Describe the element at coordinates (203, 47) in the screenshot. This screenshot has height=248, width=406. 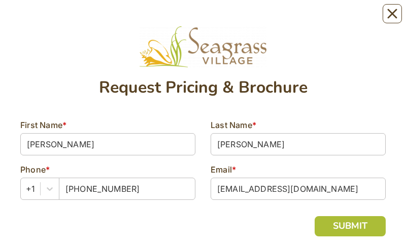
I see `img: dbc022cc-0bd5-48cf-be2c-812a0b082873.png` at that location.